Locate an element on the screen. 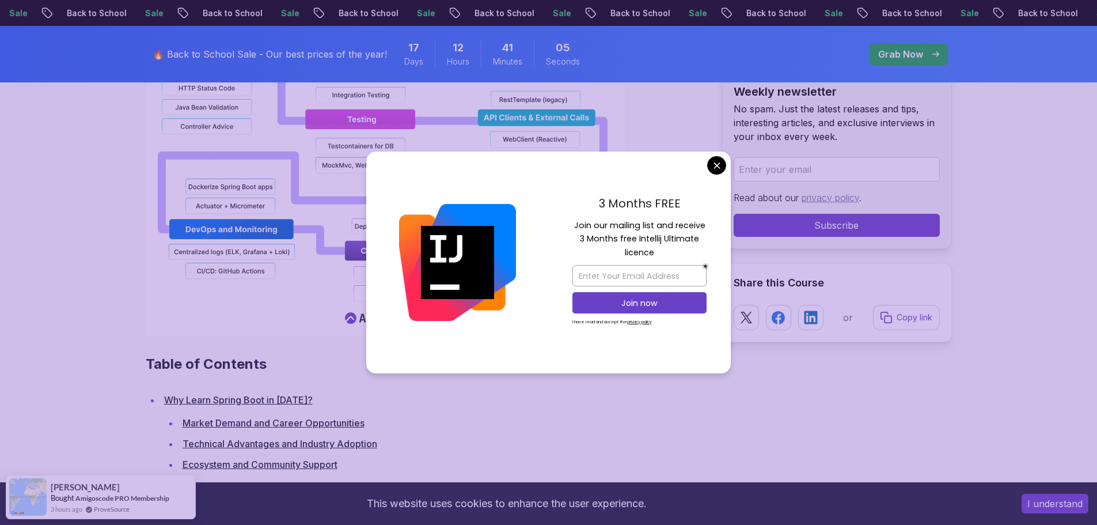 Image resolution: width=1097 pixels, height=525 pixels. span: 41 Minutes is located at coordinates (507, 48).